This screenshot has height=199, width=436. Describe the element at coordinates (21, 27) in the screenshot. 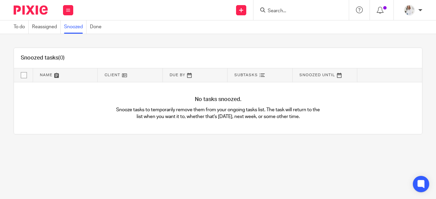

I see `a: To do` at that location.